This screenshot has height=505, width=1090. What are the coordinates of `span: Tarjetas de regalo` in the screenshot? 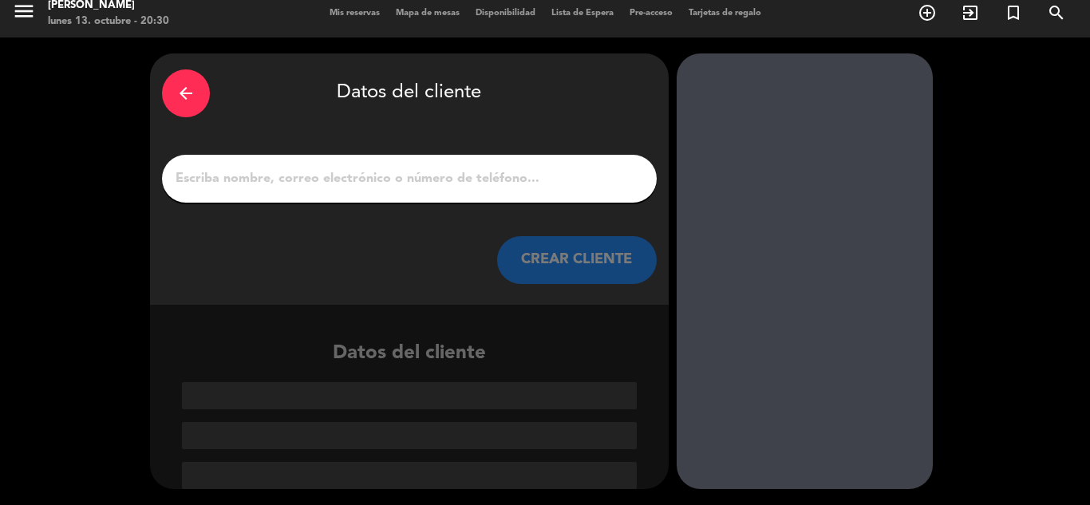 It's located at (725, 13).